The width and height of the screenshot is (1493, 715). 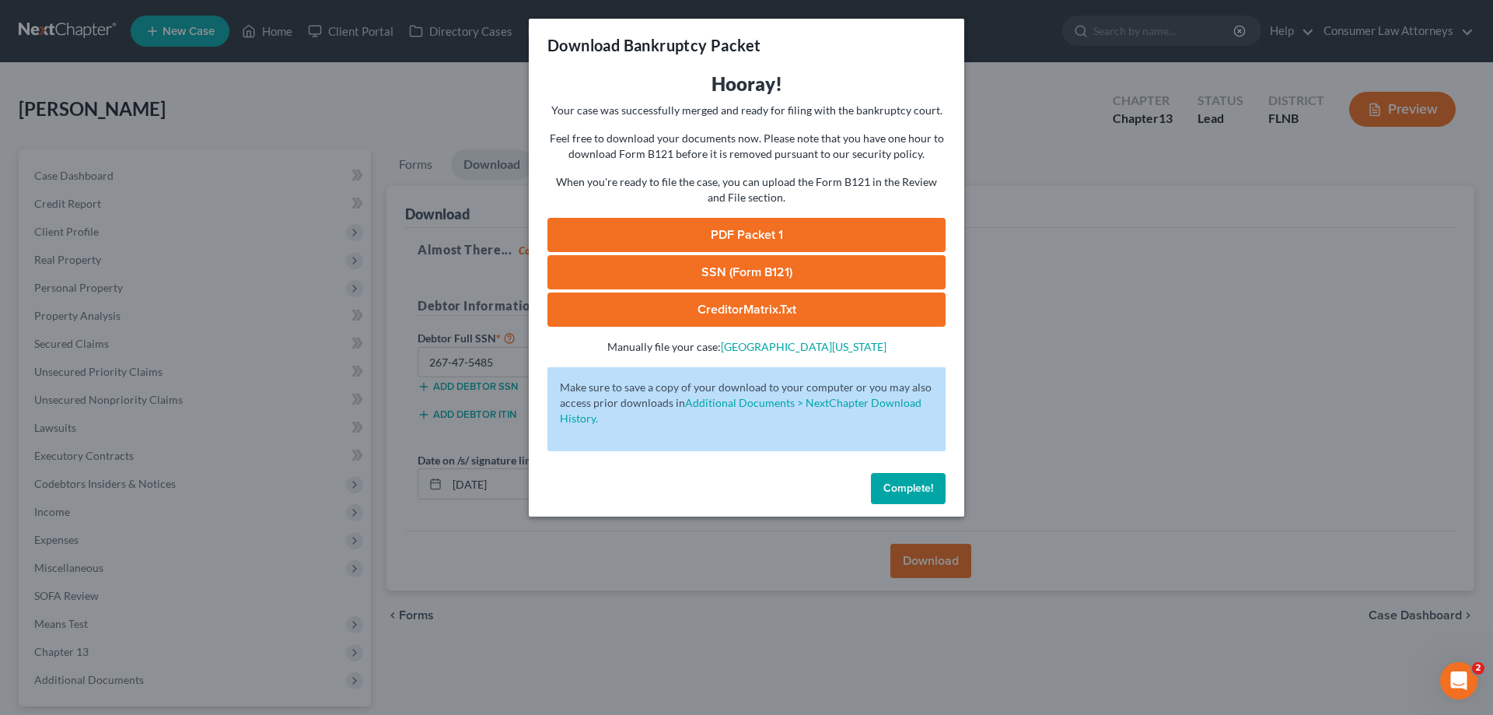 I want to click on p: Your case was successfully merged and ready for filing with the bankruptcy court., so click(x=747, y=110).